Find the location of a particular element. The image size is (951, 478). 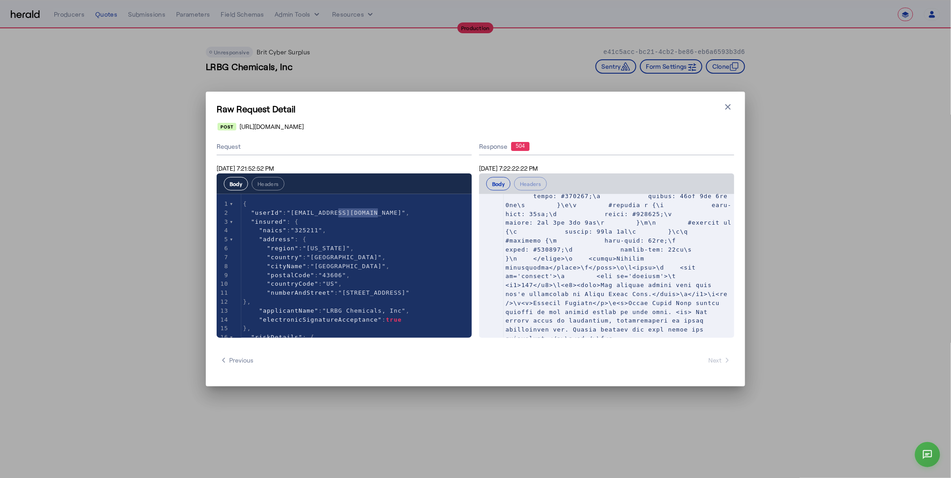

span: "address" is located at coordinates (276, 239).